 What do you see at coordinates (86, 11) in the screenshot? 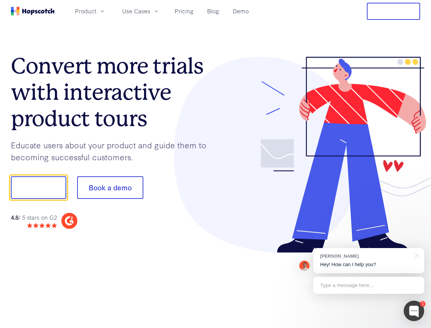
I see `span: Product` at bounding box center [86, 11].